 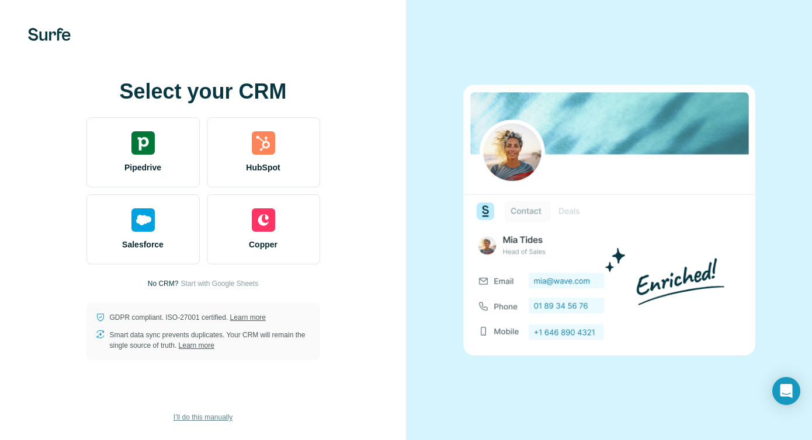 What do you see at coordinates (786, 391) in the screenshot?
I see `div: Open Intercom Messenger` at bounding box center [786, 391].